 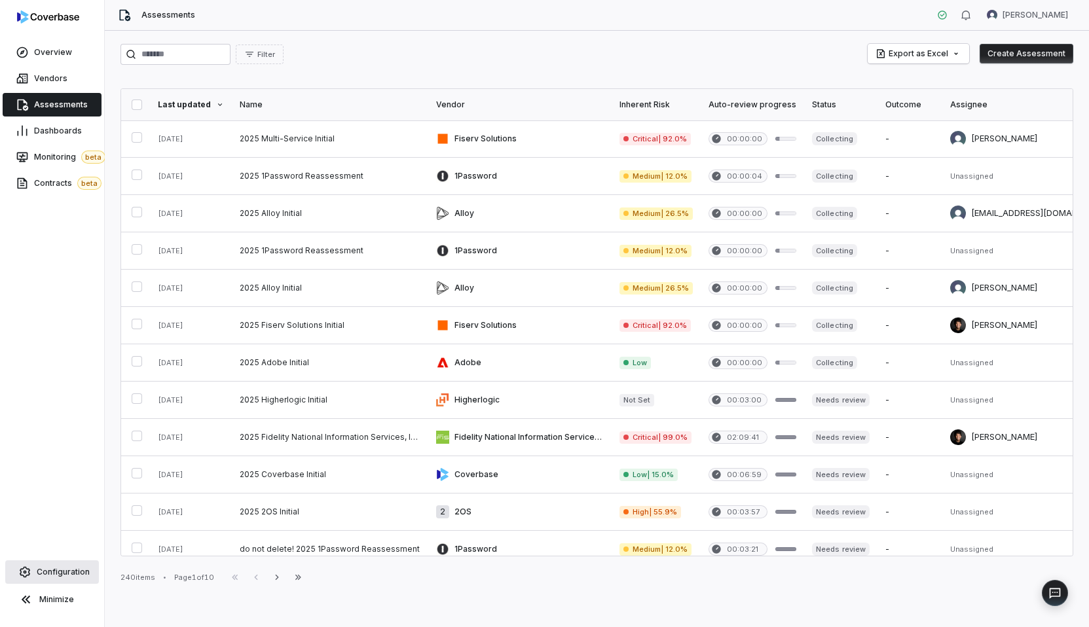 What do you see at coordinates (191, 105) in the screenshot?
I see `div: Last updated` at bounding box center [191, 105].